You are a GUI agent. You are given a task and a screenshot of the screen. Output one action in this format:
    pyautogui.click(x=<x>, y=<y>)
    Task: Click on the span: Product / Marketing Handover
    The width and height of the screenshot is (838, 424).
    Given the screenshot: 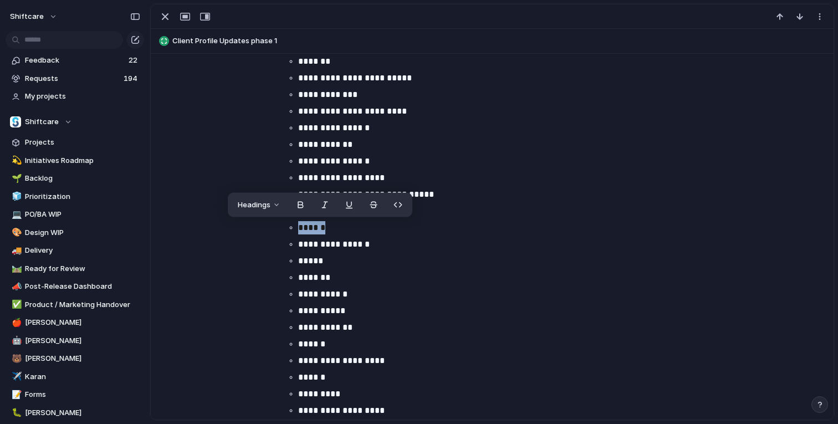 What is the action you would take?
    pyautogui.click(x=83, y=305)
    